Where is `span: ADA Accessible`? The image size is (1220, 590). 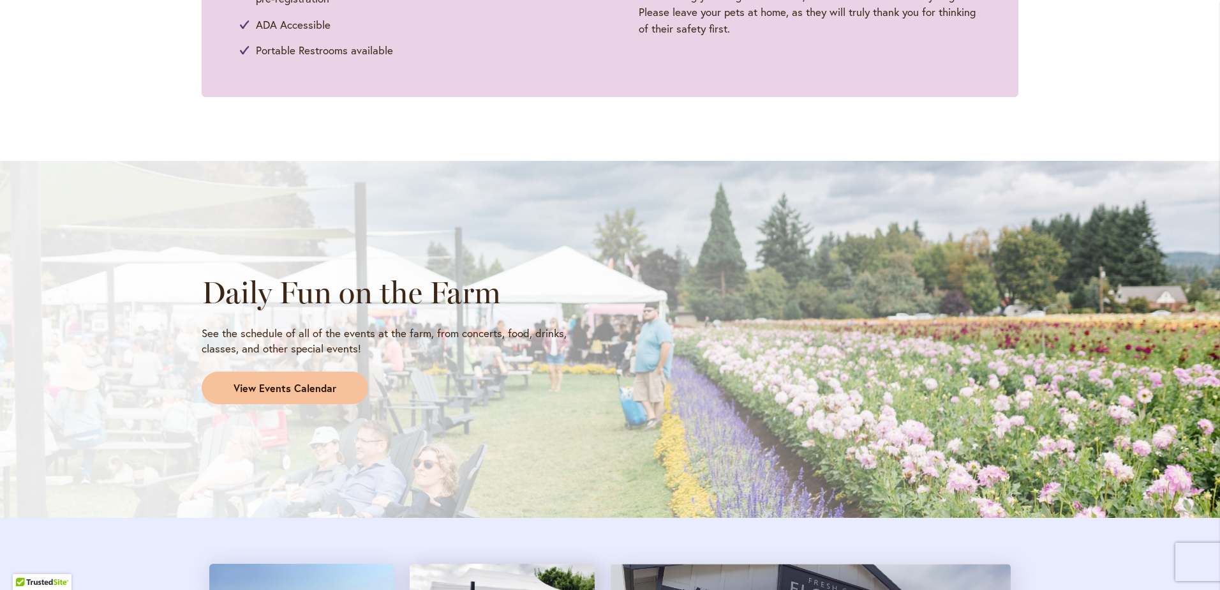 span: ADA Accessible is located at coordinates (293, 25).